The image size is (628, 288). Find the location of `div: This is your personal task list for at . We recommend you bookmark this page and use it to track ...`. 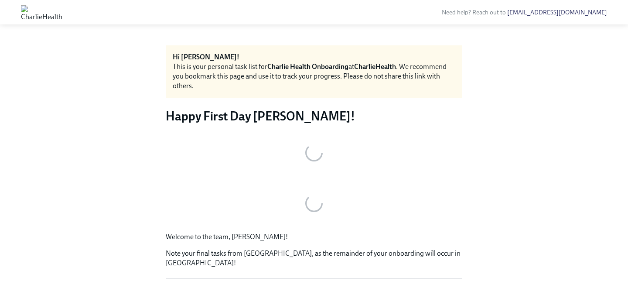

div: This is your personal task list for at . We recommend you bookmark this page and use it to track ... is located at coordinates (314, 76).